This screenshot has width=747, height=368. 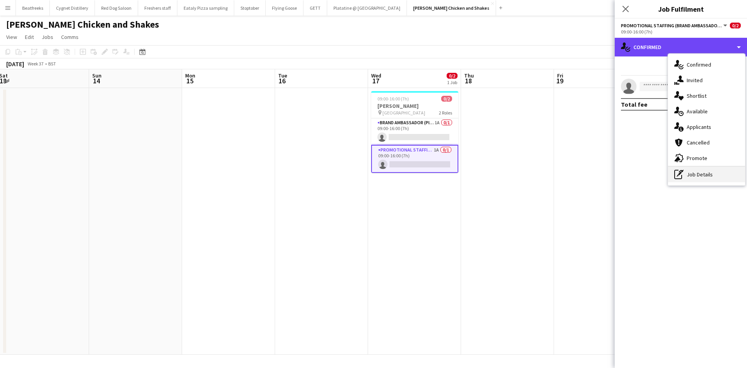 What do you see at coordinates (12, 37) in the screenshot?
I see `a: View` at bounding box center [12, 37].